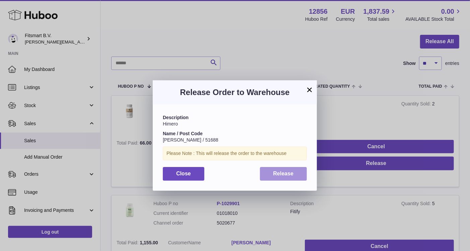 Image resolution: width=470 pixels, height=251 pixels. I want to click on strong: Name / Post Code, so click(183, 134).